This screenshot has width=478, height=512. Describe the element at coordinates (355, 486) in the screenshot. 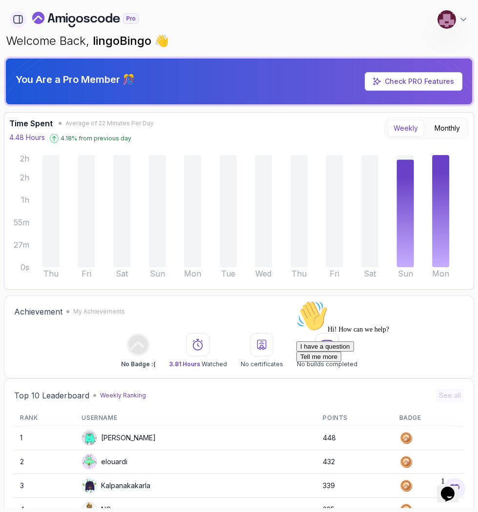

I see `td: 339` at that location.